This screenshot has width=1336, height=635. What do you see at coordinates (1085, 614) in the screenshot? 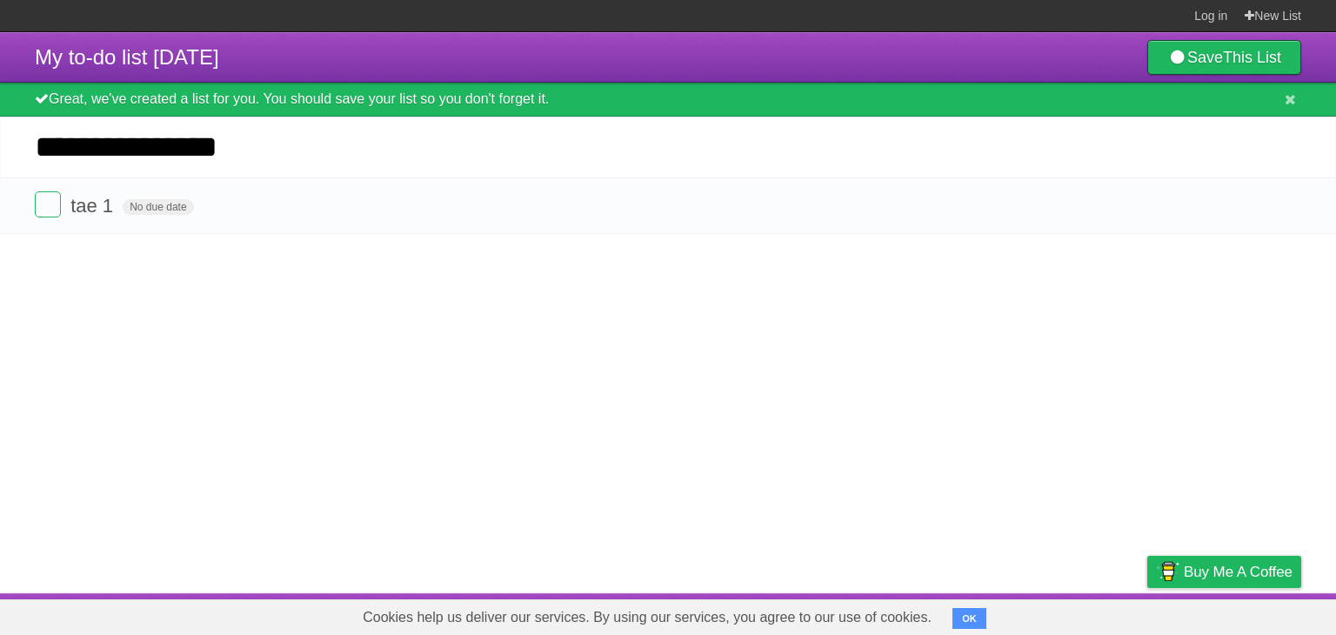
I see `a: Terms` at bounding box center [1085, 614].